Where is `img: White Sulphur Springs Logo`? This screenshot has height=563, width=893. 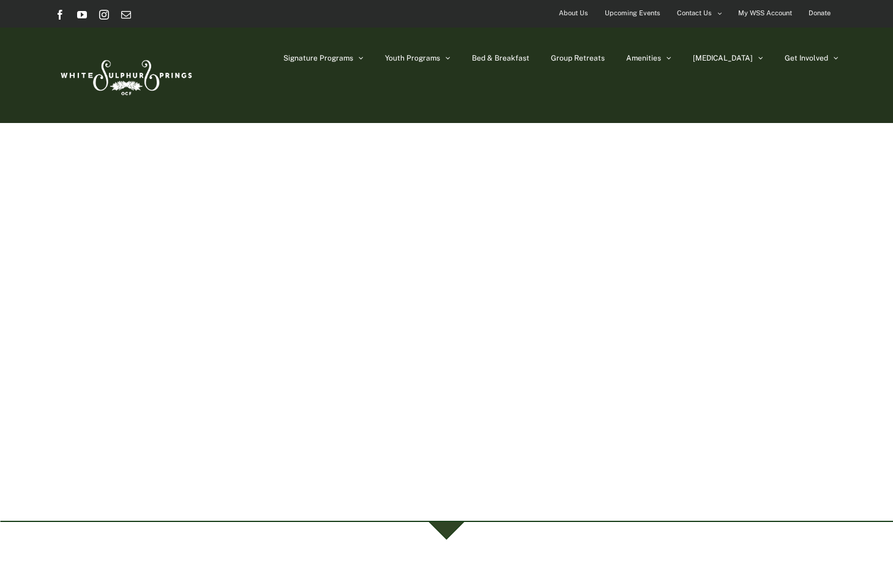
img: White Sulphur Springs Logo is located at coordinates (126, 75).